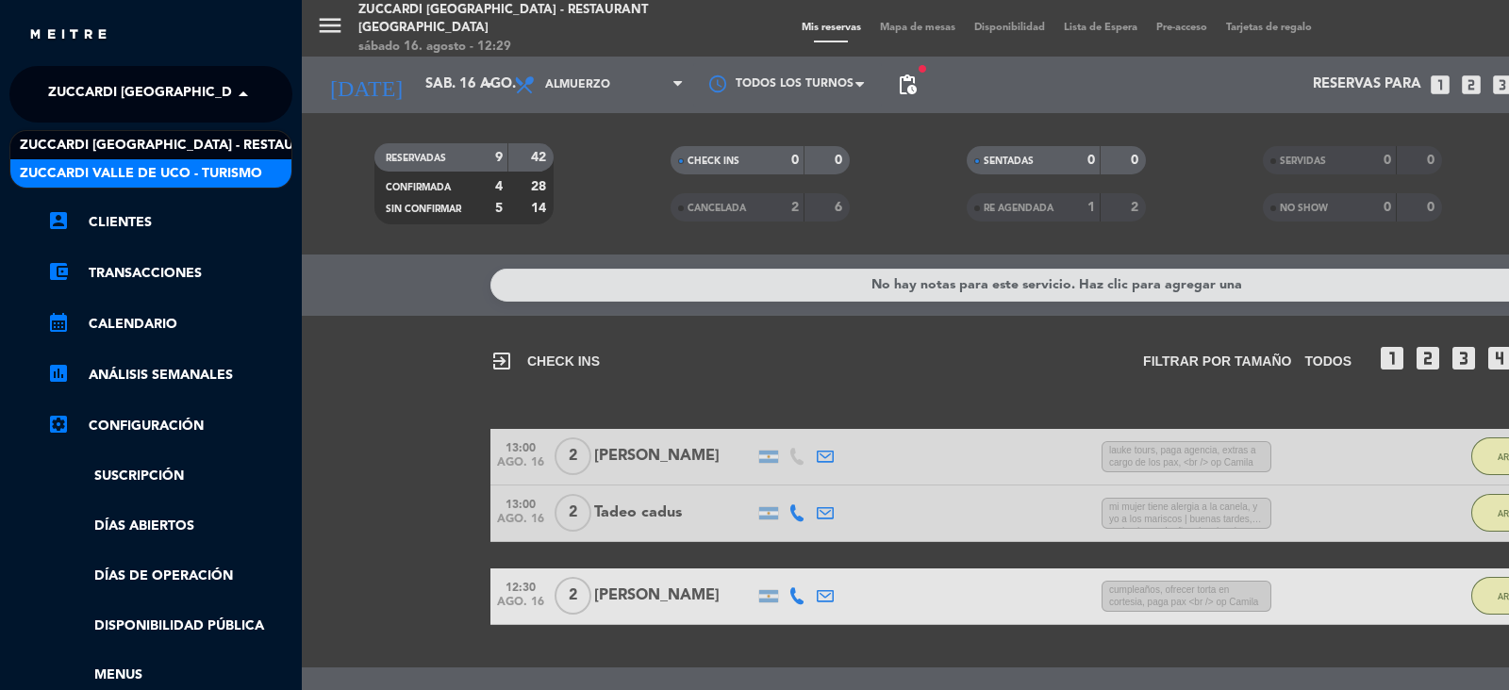 The height and width of the screenshot is (690, 1509). What do you see at coordinates (170, 273) in the screenshot?
I see `a: account_balance_walletTransacciones` at bounding box center [170, 273].